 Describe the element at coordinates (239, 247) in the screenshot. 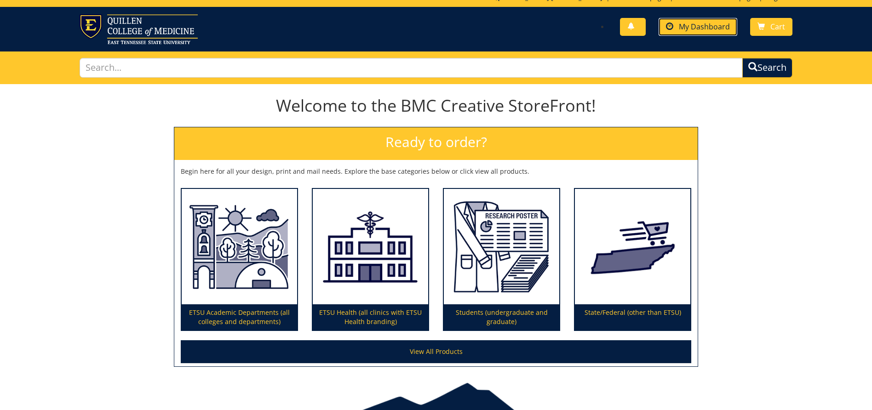

I see `img: ETSU Academic Departments (all colleges and departments)` at that location.